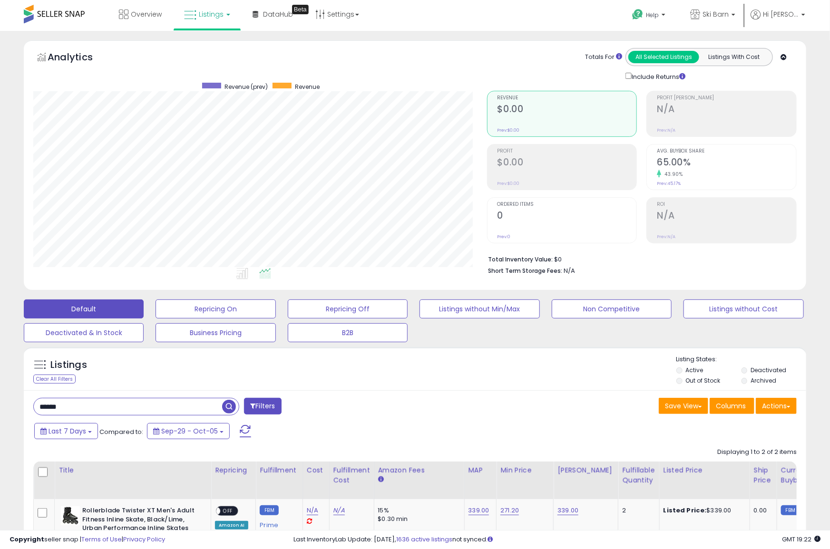 The image size is (830, 549). I want to click on button: Actions, so click(776, 406).